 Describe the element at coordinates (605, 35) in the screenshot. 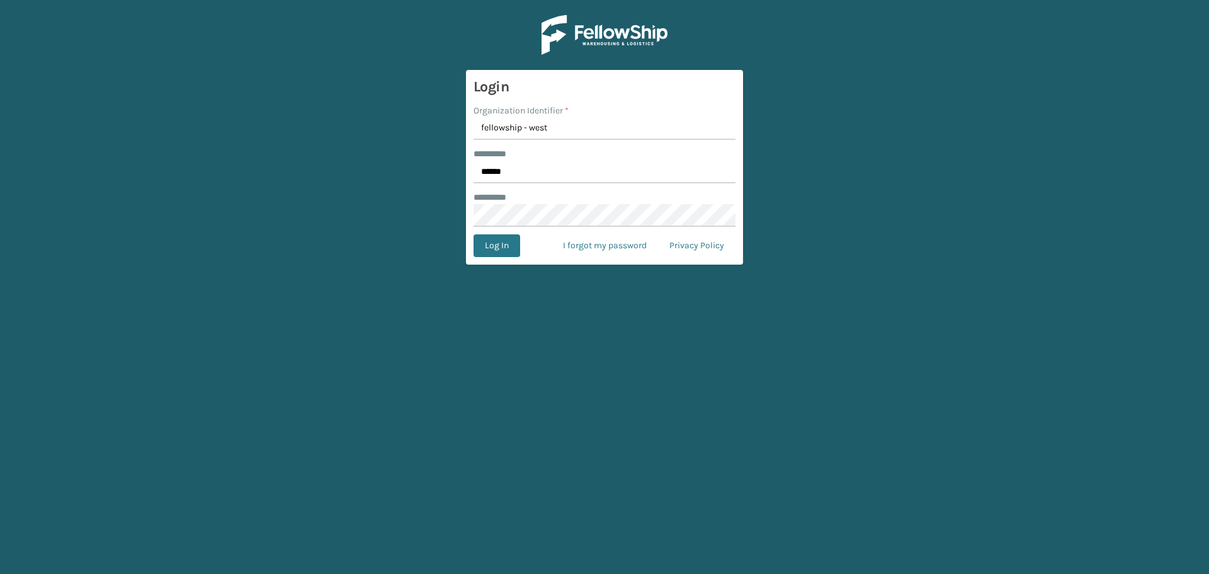

I see `img: Logo` at that location.